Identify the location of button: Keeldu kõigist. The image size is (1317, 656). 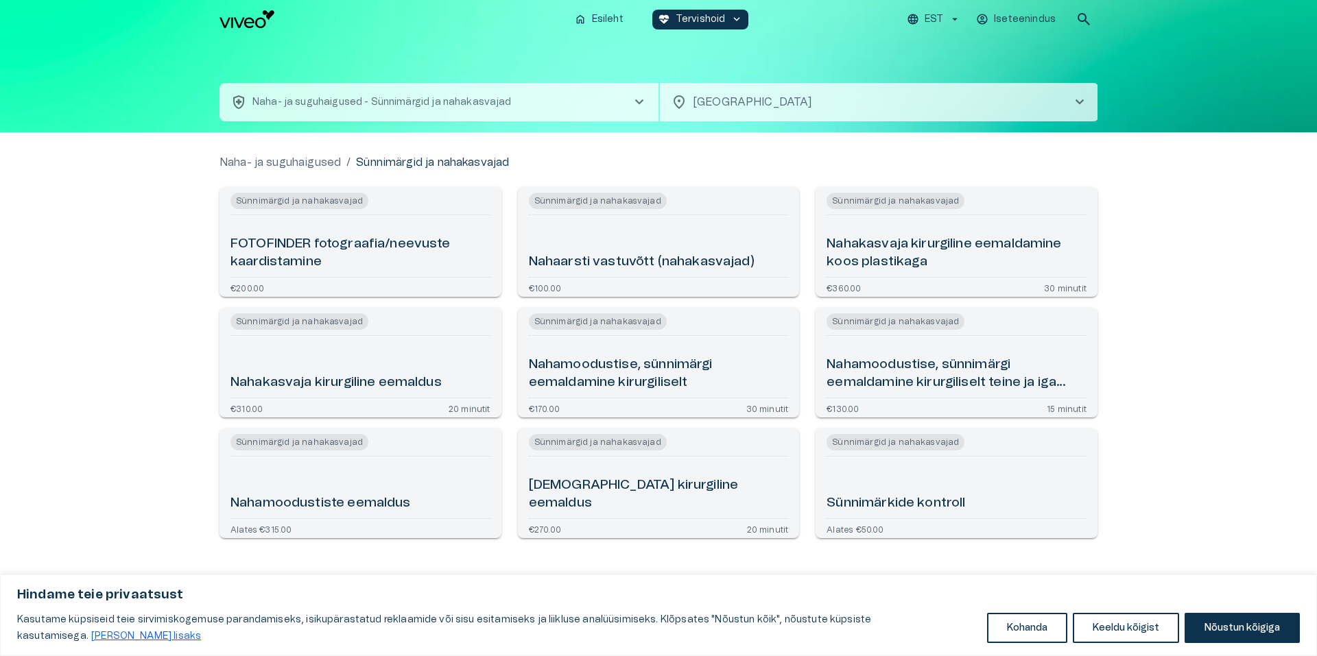
(1126, 628).